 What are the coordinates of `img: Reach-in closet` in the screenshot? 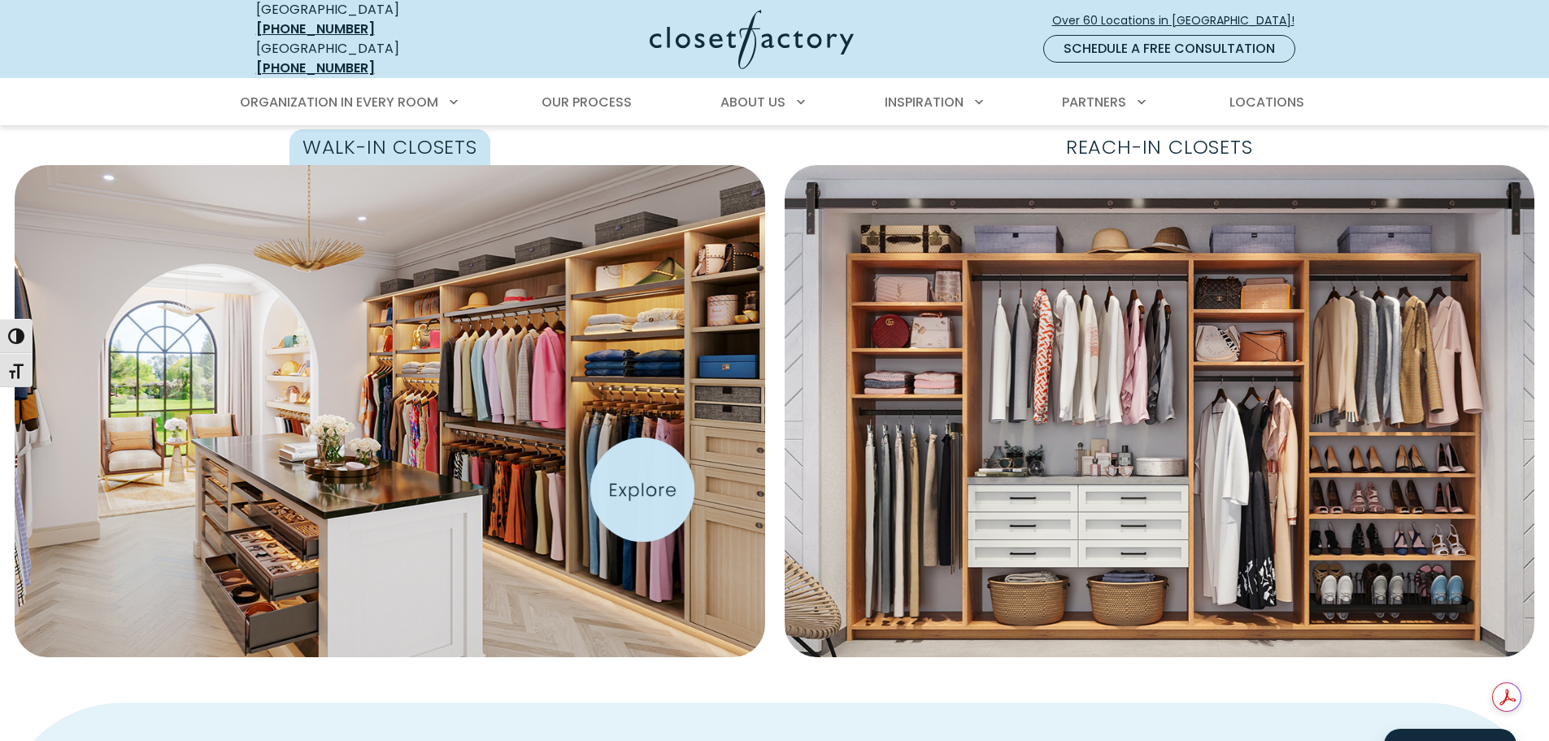 It's located at (1159, 411).